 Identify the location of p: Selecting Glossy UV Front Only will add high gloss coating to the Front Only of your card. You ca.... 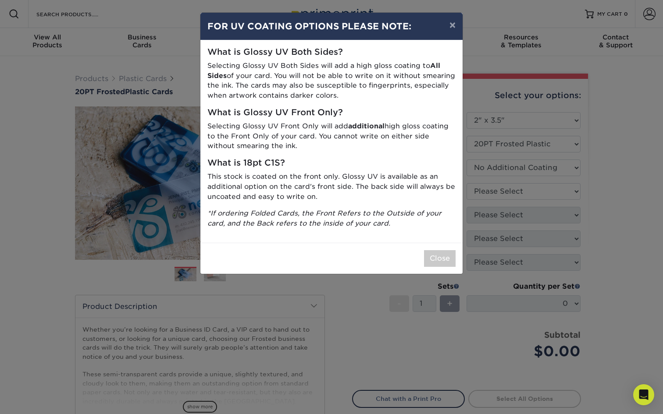
(331, 136).